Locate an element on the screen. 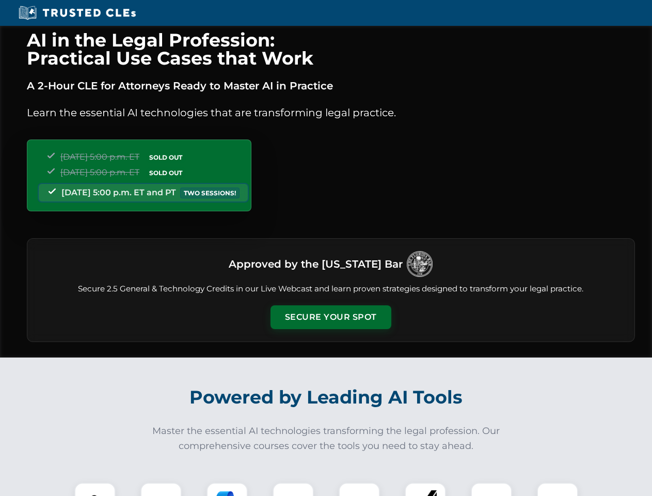 Image resolution: width=652 pixels, height=496 pixels. button: Secure Your Spot is located at coordinates (331, 317).